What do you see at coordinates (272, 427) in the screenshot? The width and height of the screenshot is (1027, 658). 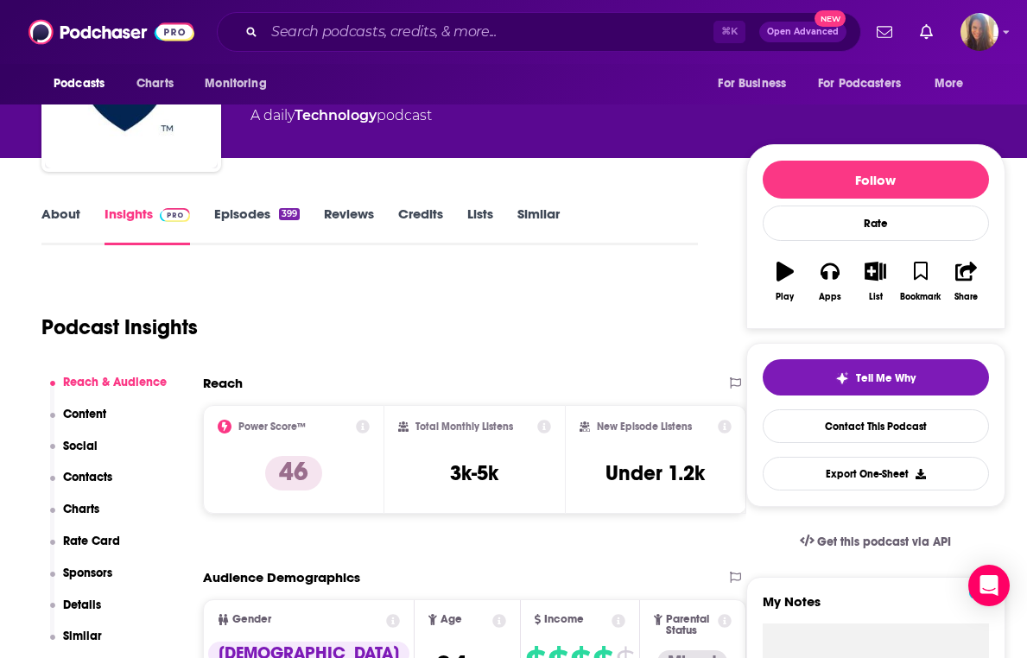 I see `h2: Power Score™` at bounding box center [272, 427].